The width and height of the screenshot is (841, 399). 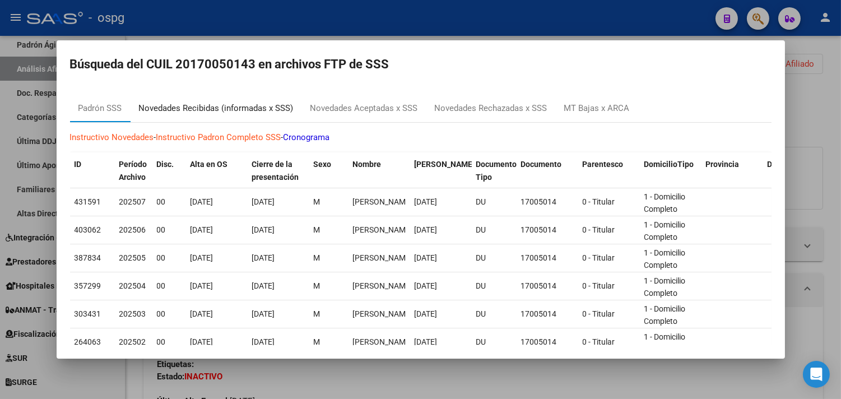 What do you see at coordinates (92, 171) in the screenshot?
I see `datatable-header-cell: ID` at bounding box center [92, 171].